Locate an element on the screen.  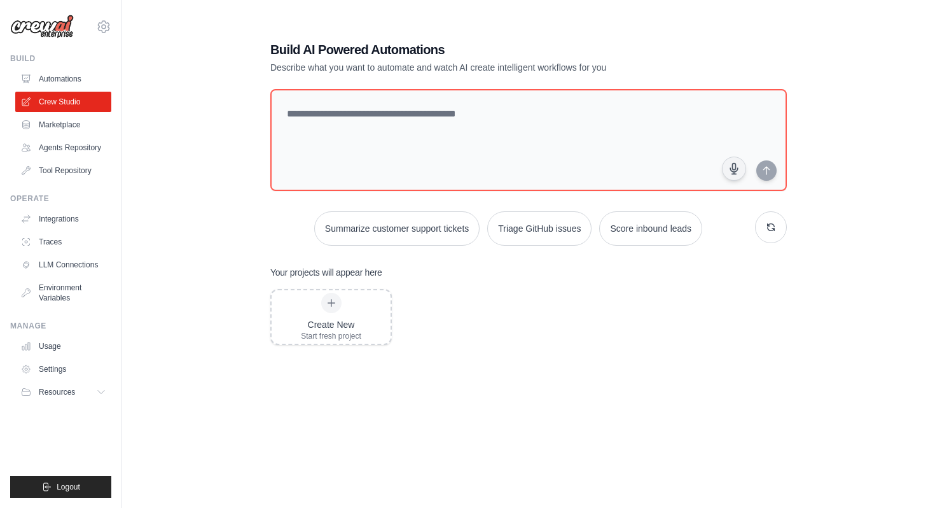
a: Agents Repository is located at coordinates (63, 148).